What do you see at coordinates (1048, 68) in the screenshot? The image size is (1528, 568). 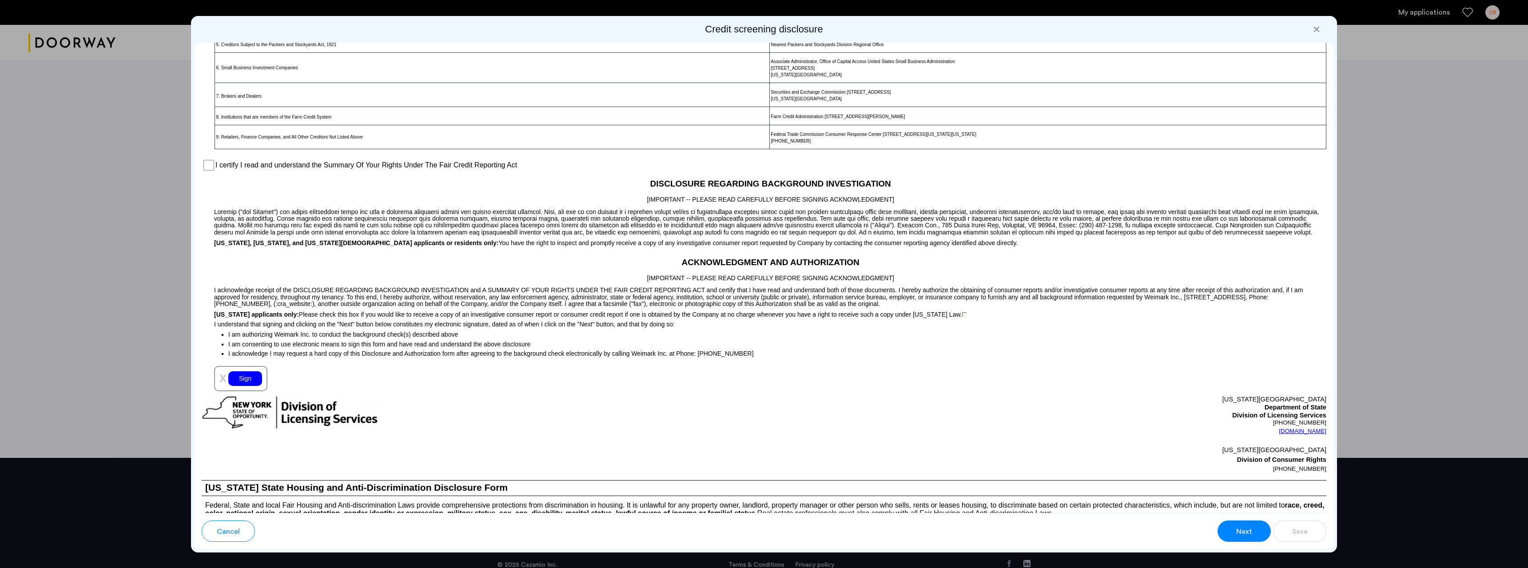 I see `p: Associate Administrator, Office of Capital Access United States Small Business Administration [ST...` at bounding box center [1048, 68].